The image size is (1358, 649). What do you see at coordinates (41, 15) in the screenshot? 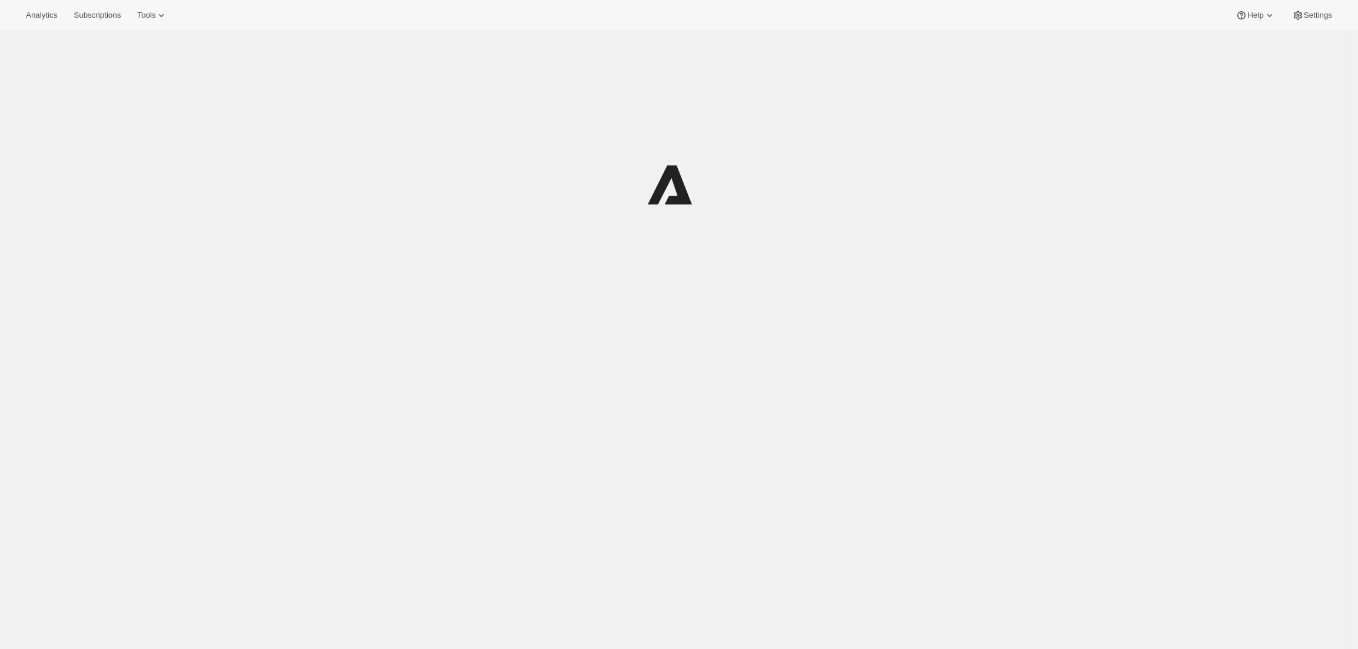
I see `button: Analytics` at bounding box center [41, 15].